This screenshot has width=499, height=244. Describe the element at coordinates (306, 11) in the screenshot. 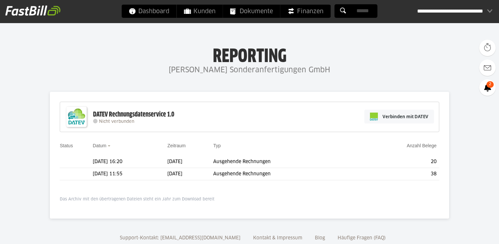

I see `a: Finanzen` at that location.